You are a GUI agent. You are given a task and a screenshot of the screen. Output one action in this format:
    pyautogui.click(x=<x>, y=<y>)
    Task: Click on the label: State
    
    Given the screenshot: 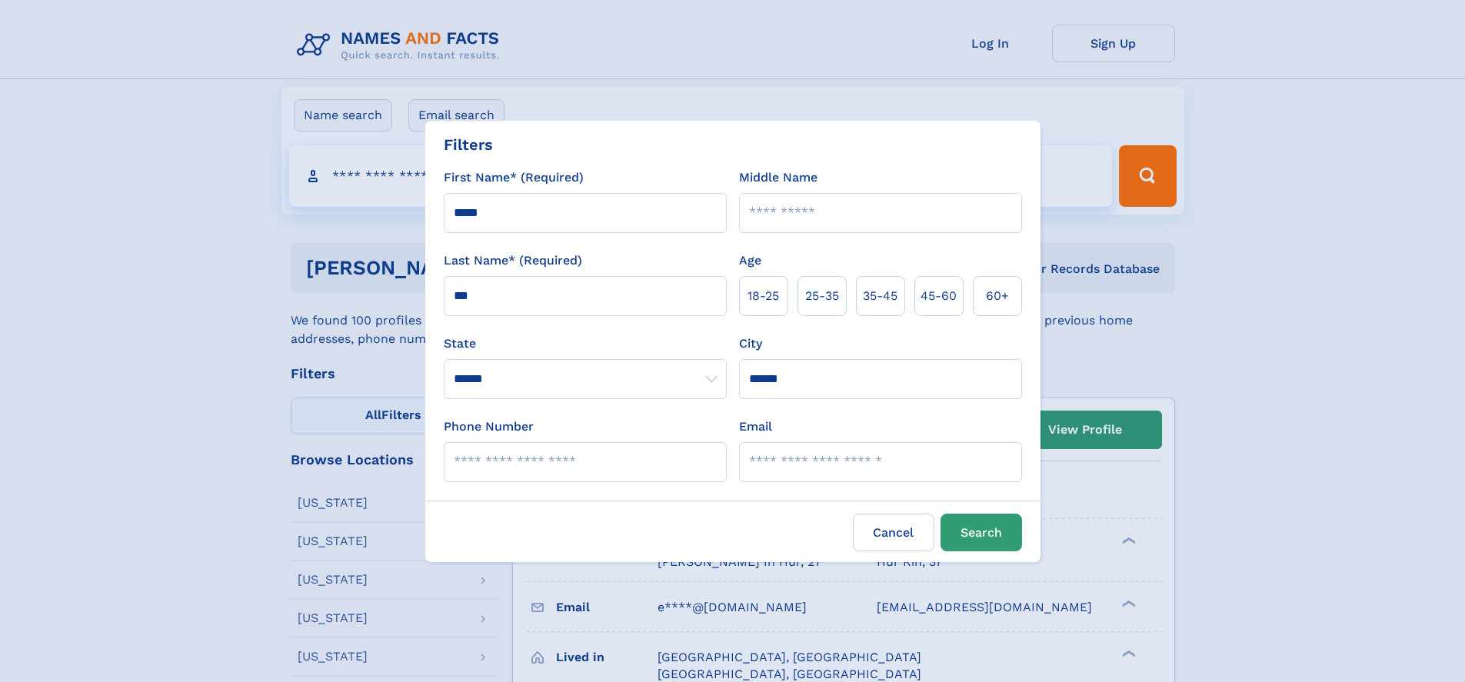 What is the action you would take?
    pyautogui.click(x=585, y=344)
    